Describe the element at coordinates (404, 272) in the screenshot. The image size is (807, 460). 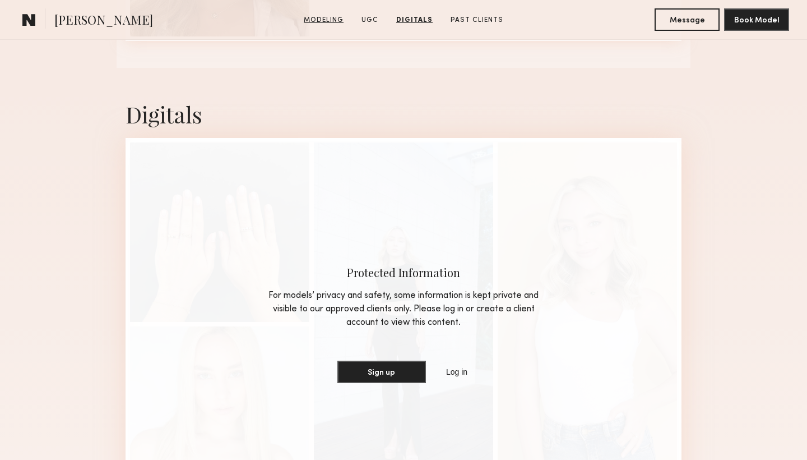
I see `div: Protected Information` at that location.